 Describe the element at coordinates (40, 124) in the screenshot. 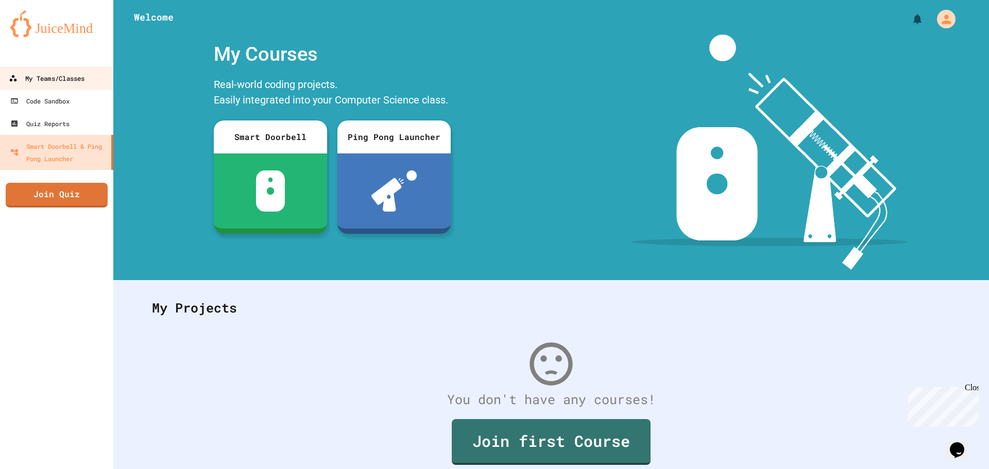

I see `div: Quiz Reports` at that location.